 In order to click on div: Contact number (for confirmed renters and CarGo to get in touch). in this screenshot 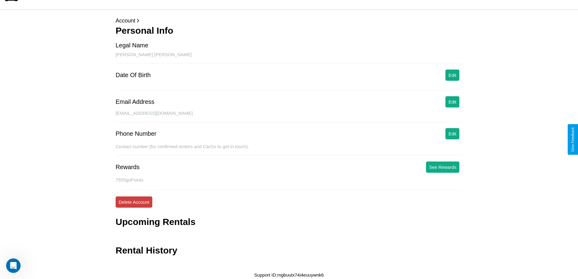, I will do `click(289, 150)`.